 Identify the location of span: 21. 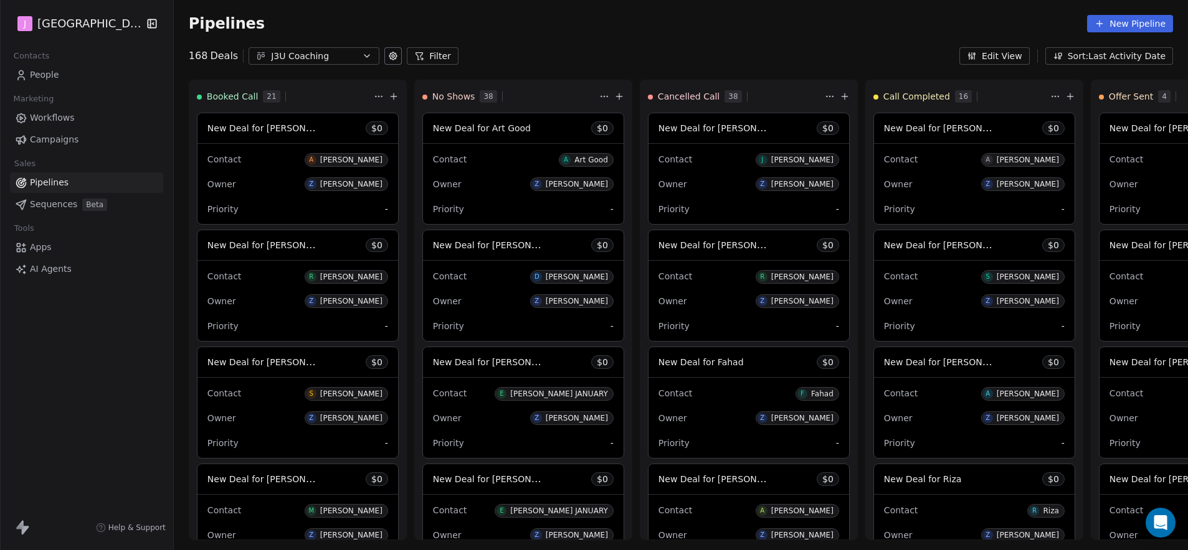
(271, 97).